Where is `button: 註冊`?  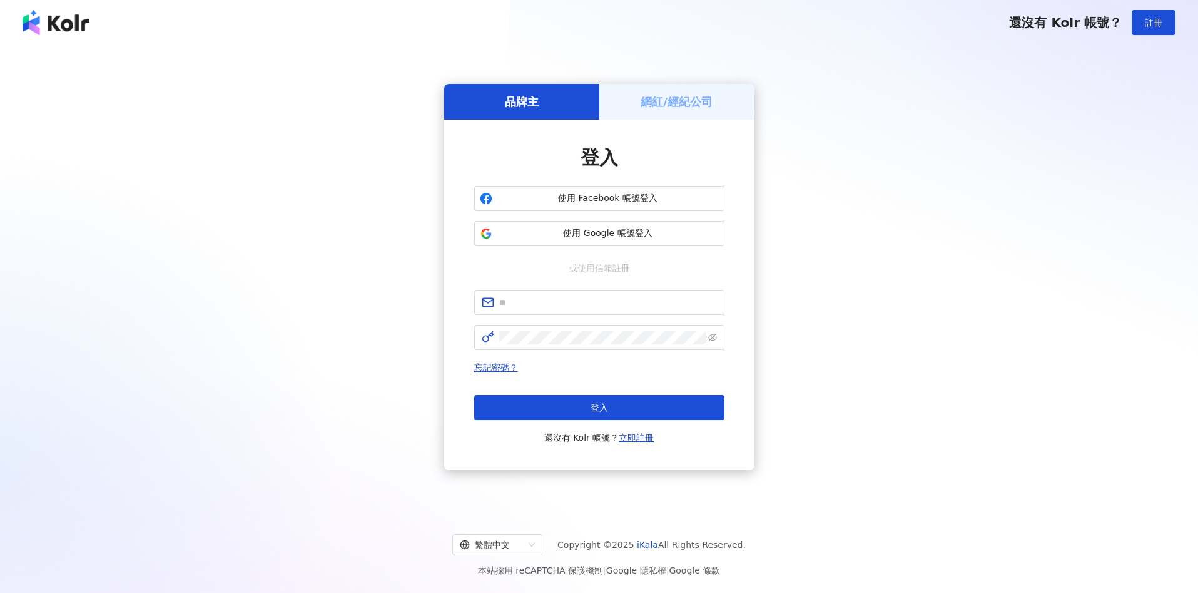
button: 註冊 is located at coordinates (1154, 23).